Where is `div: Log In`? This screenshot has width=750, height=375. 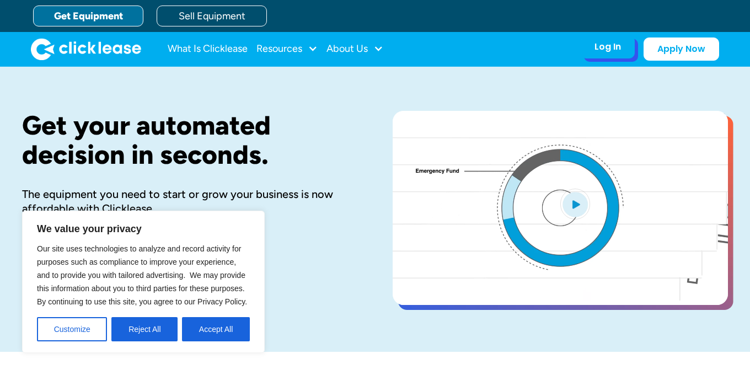 div: Log In is located at coordinates (608, 47).